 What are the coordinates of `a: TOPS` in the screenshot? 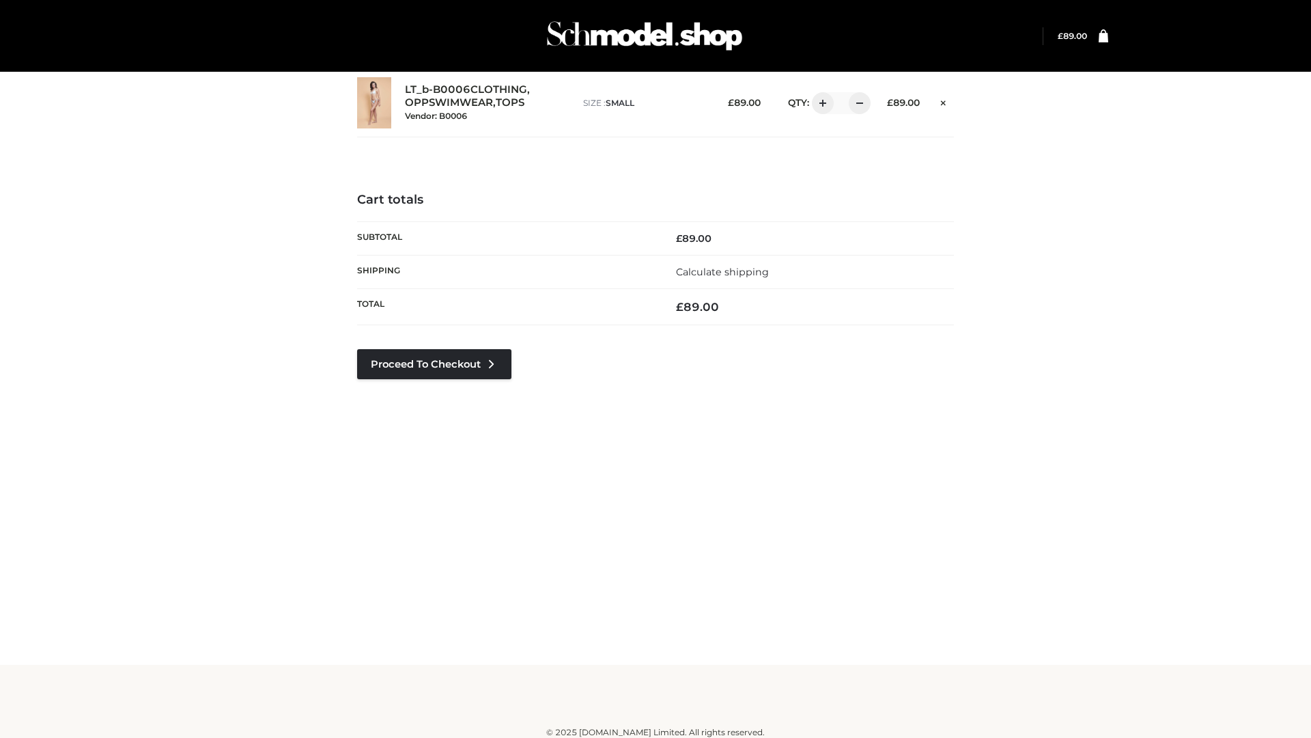 It's located at (510, 102).